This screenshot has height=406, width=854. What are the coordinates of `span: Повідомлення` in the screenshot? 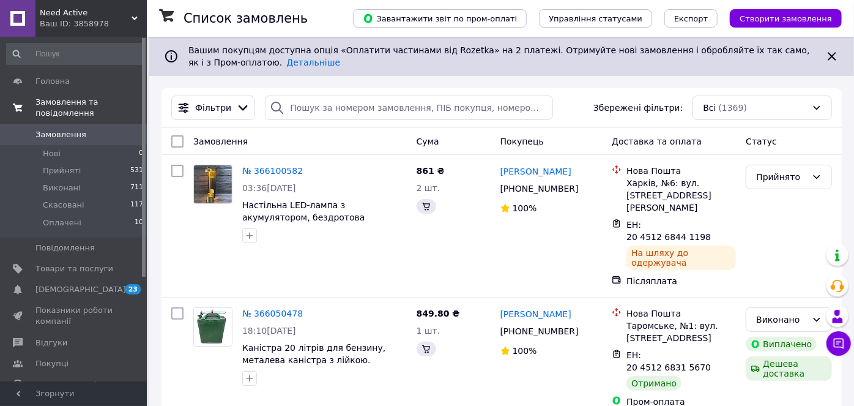 It's located at (65, 248).